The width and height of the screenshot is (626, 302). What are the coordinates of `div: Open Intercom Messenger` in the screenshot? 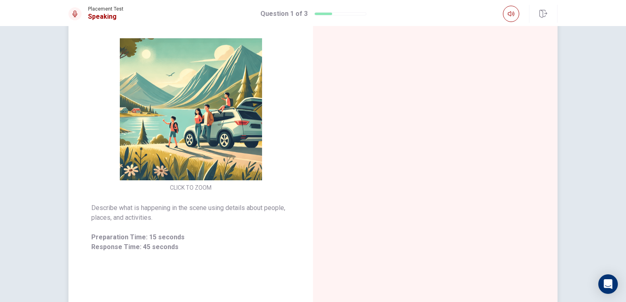 It's located at (608, 284).